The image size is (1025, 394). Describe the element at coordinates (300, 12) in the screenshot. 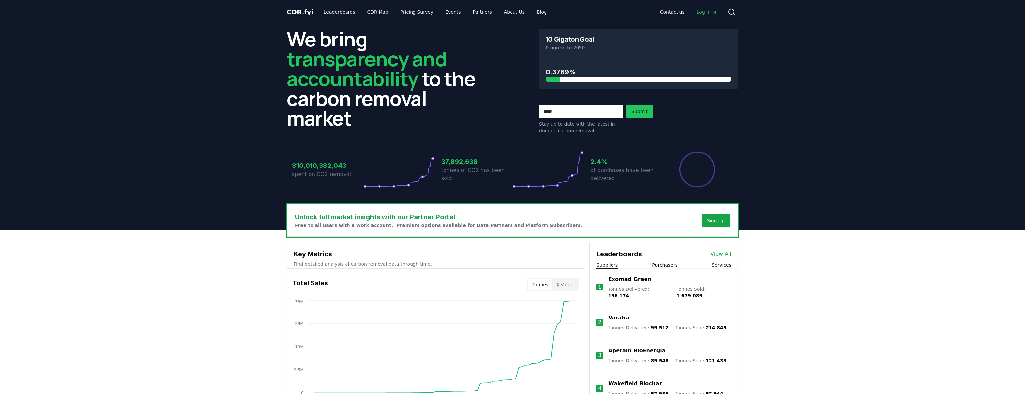

I see `span: CDR fyi` at that location.